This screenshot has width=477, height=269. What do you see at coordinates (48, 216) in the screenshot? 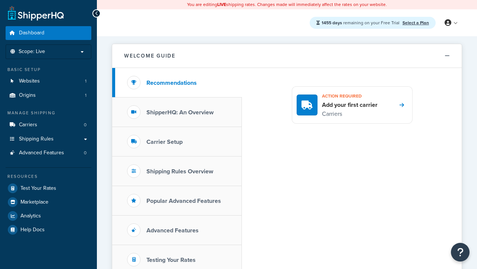
I see `a: Analytics` at bounding box center [48, 216].